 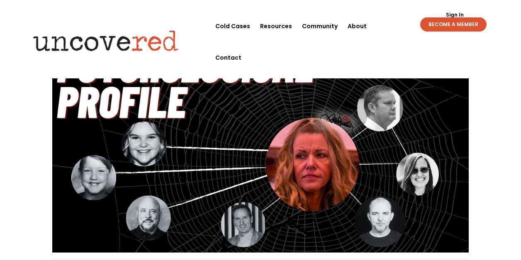 I want to click on a: Sign In, so click(x=454, y=15).